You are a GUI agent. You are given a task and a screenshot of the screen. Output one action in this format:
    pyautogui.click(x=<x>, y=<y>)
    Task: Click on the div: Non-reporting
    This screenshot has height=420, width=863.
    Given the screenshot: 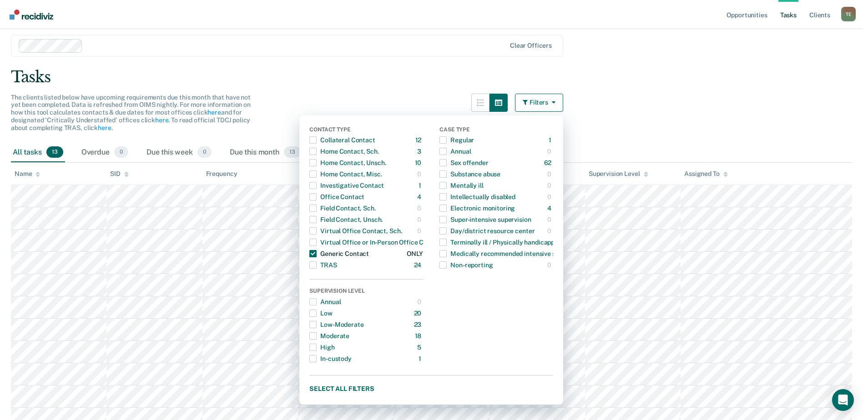 What is the action you would take?
    pyautogui.click(x=466, y=265)
    